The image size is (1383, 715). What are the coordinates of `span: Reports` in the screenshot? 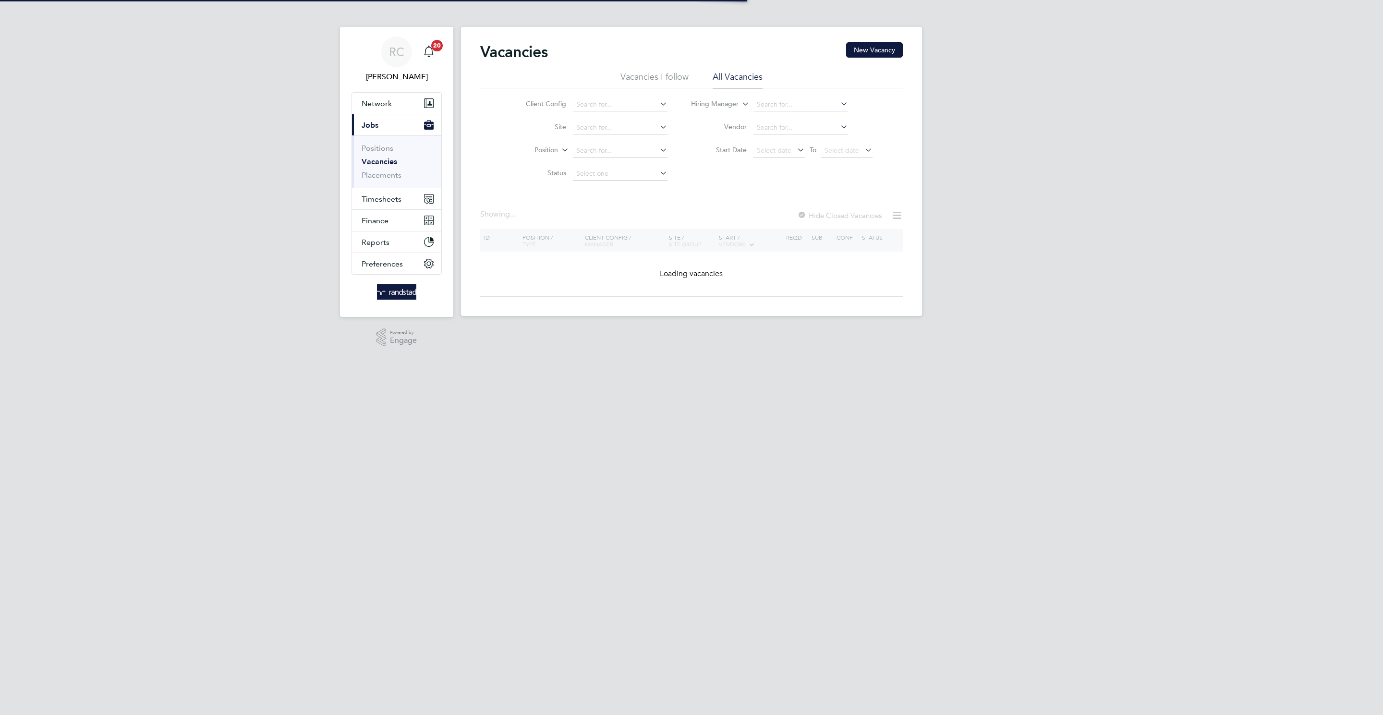 It's located at (375, 242).